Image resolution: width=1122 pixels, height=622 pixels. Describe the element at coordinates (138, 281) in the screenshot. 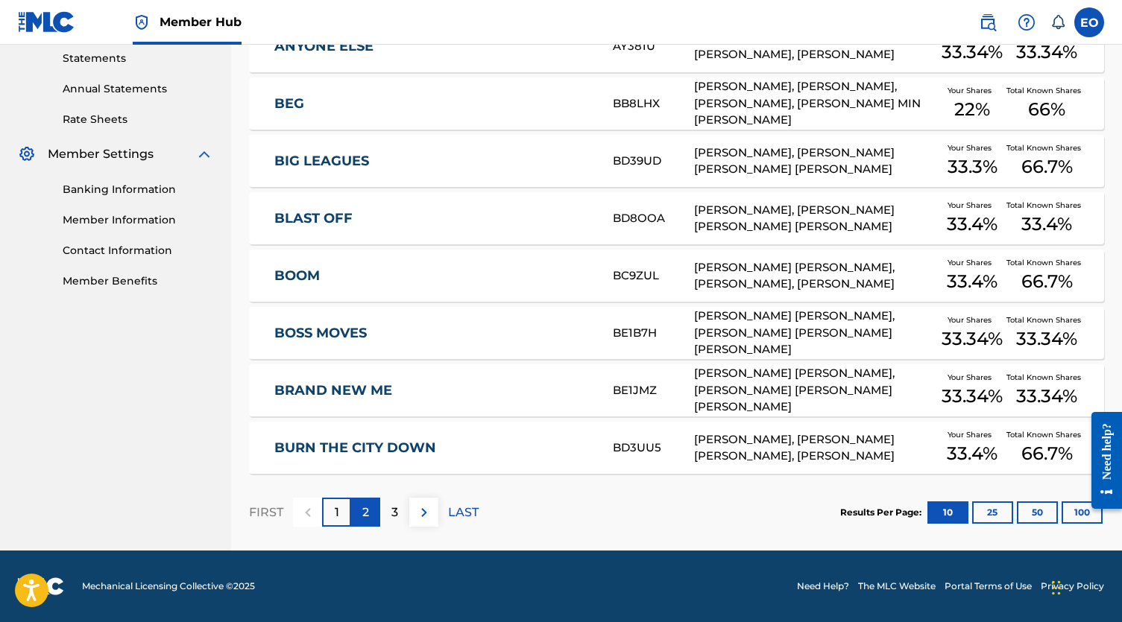

I see `a: Member Benefits` at that location.